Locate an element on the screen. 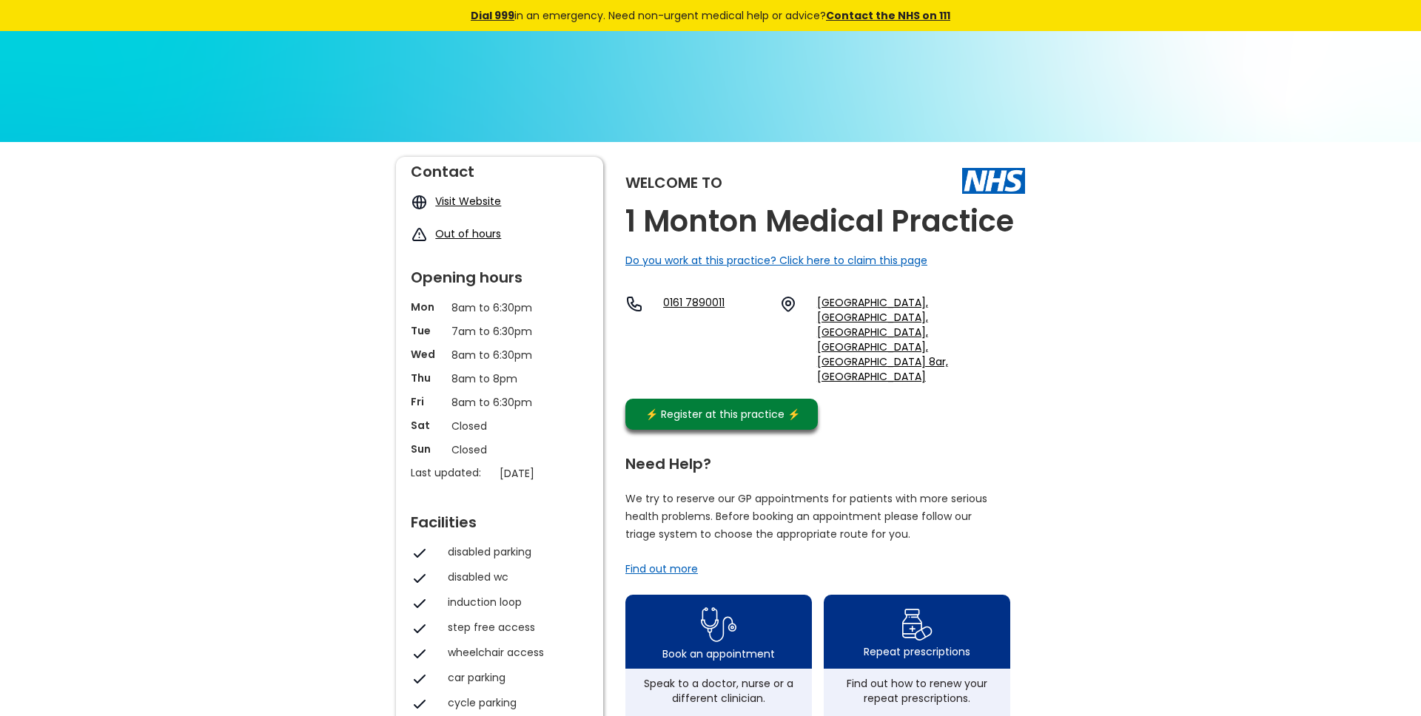 Image resolution: width=1421 pixels, height=716 pixels. div: Contact is located at coordinates (499, 168).